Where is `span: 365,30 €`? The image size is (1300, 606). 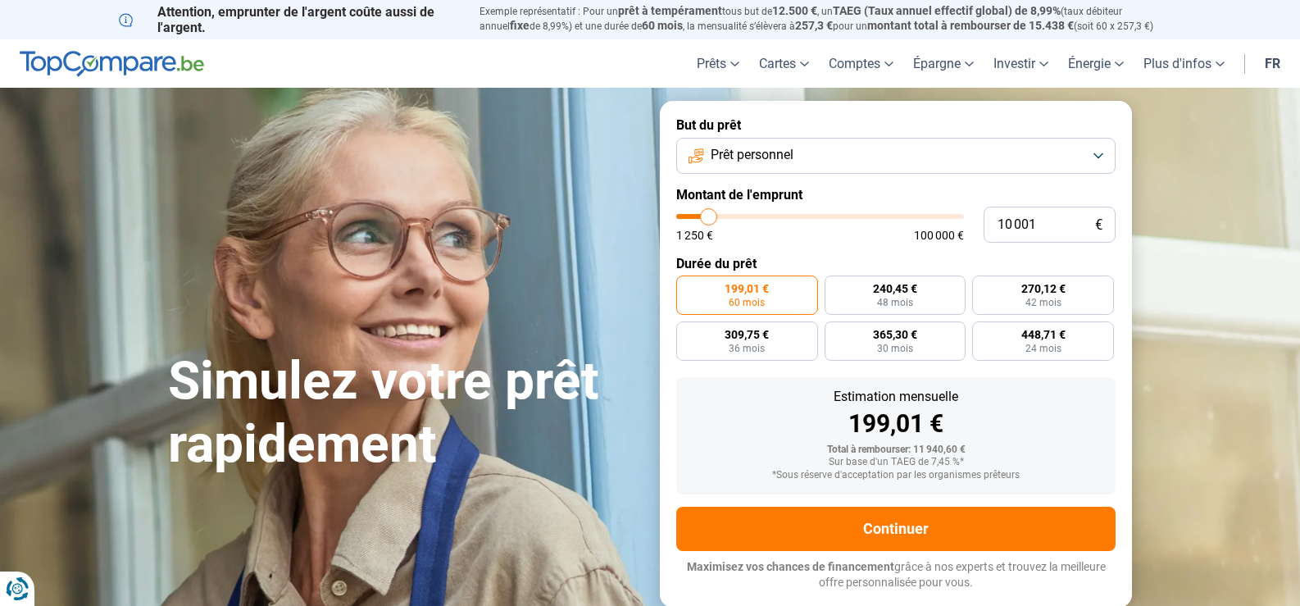
span: 365,30 € is located at coordinates (895, 335).